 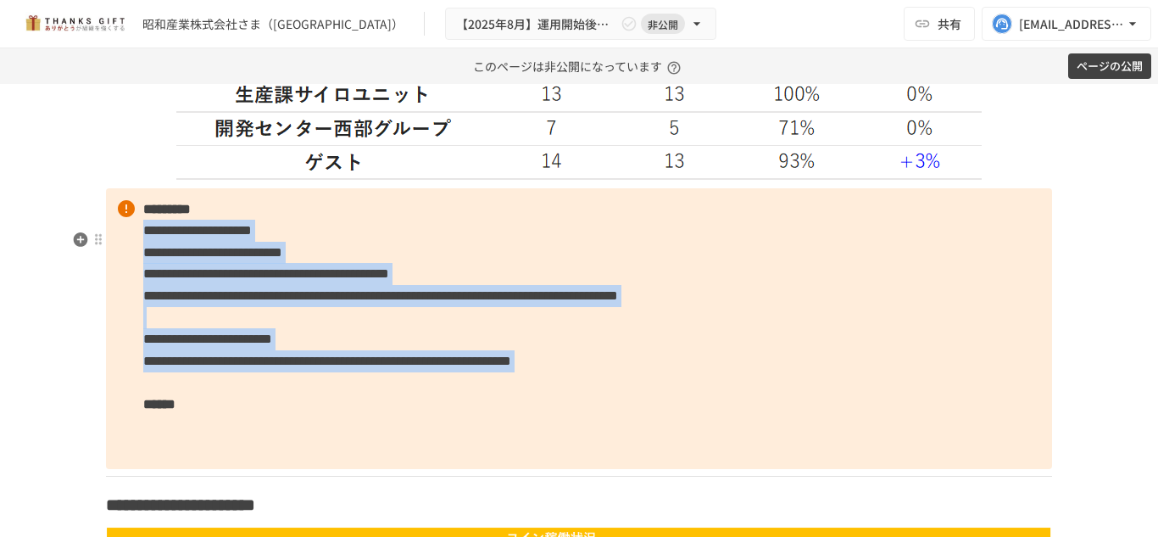 I want to click on span: 【2025年8月】運用開始後振り返りミーティング, so click(x=537, y=24).